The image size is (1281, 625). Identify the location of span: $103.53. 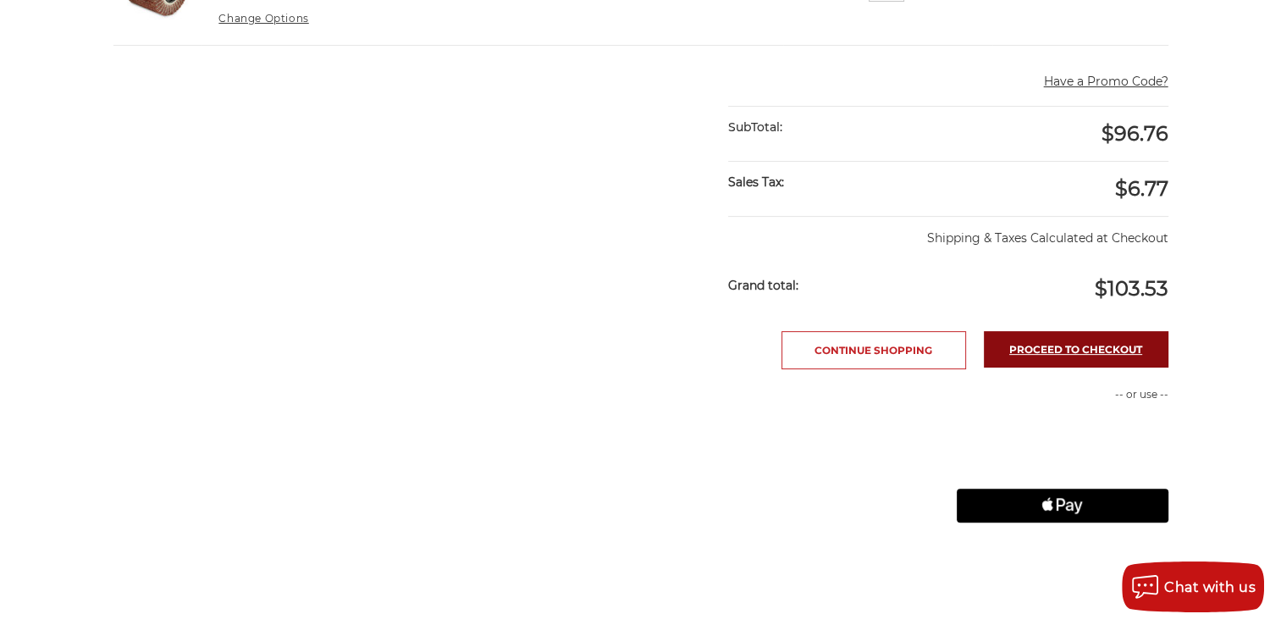
(1131, 288).